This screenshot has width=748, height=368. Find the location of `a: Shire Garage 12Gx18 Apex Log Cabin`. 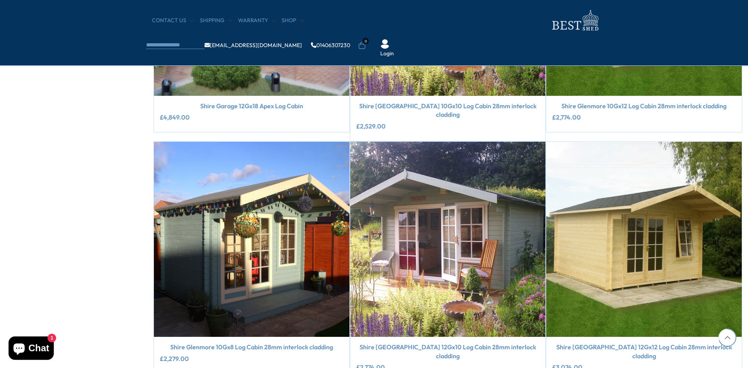

a: Shire Garage 12Gx18 Apex Log Cabin is located at coordinates (252, 106).